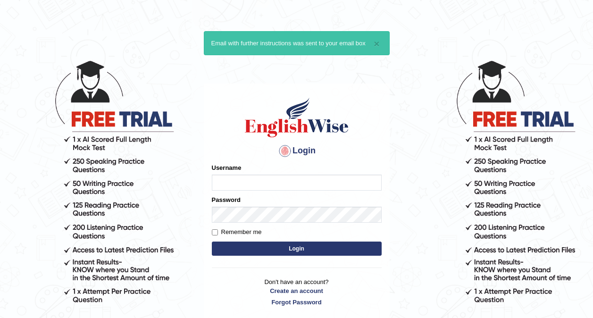 The image size is (593, 318). I want to click on label: Remember me, so click(237, 232).